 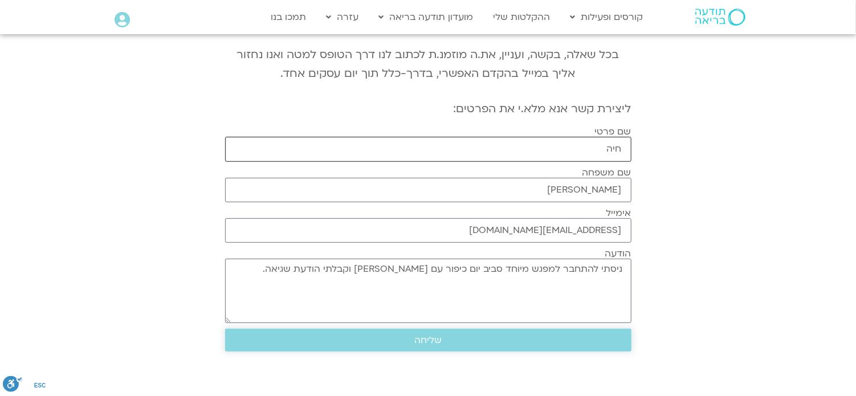 What do you see at coordinates (428, 340) in the screenshot?
I see `button: שליחה` at bounding box center [428, 340].